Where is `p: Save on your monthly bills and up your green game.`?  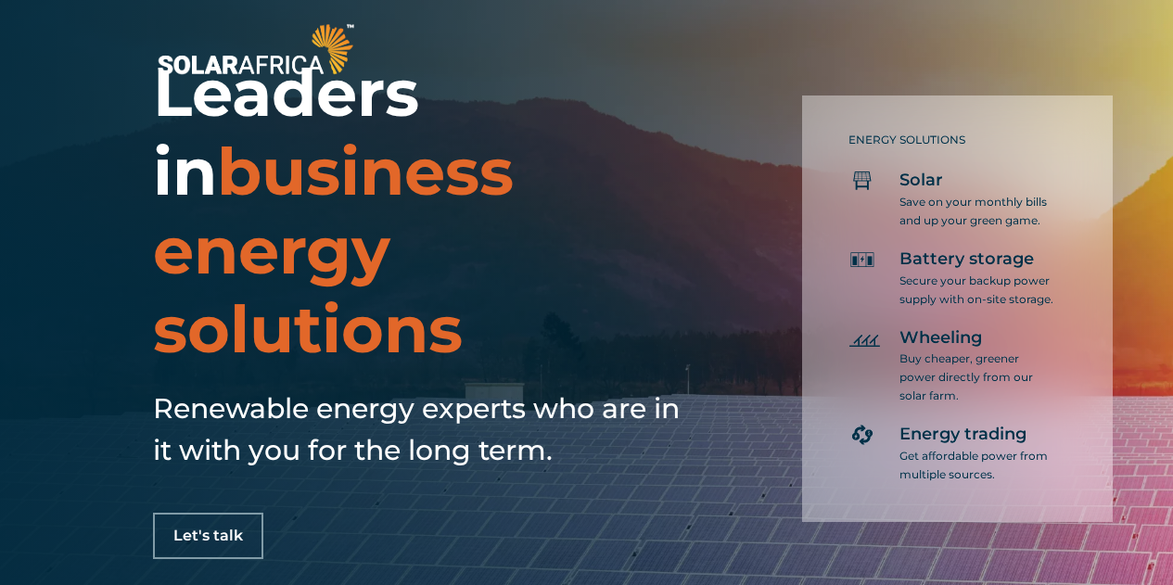
p: Save on your monthly bills and up your green game. is located at coordinates (979, 211).